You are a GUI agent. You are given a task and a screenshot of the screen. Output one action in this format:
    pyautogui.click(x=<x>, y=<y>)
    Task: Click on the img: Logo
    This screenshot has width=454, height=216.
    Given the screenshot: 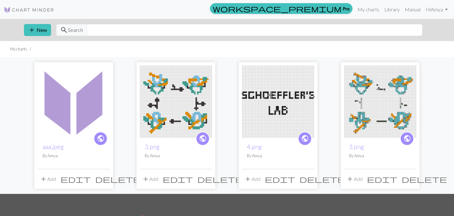 What is the action you would take?
    pyautogui.click(x=29, y=10)
    